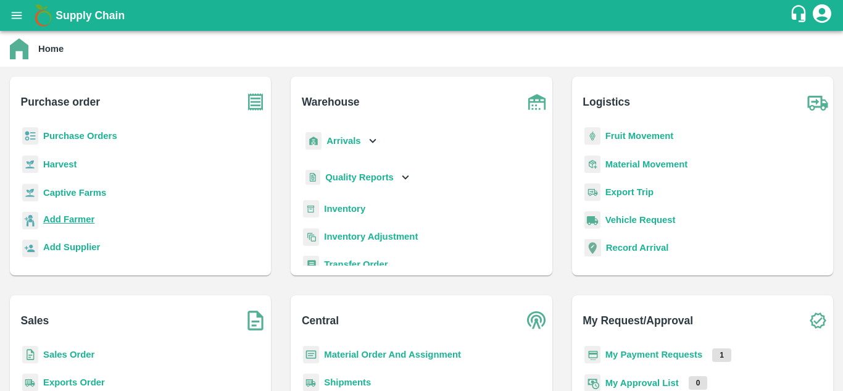  I want to click on a: Captive Farms, so click(75, 193).